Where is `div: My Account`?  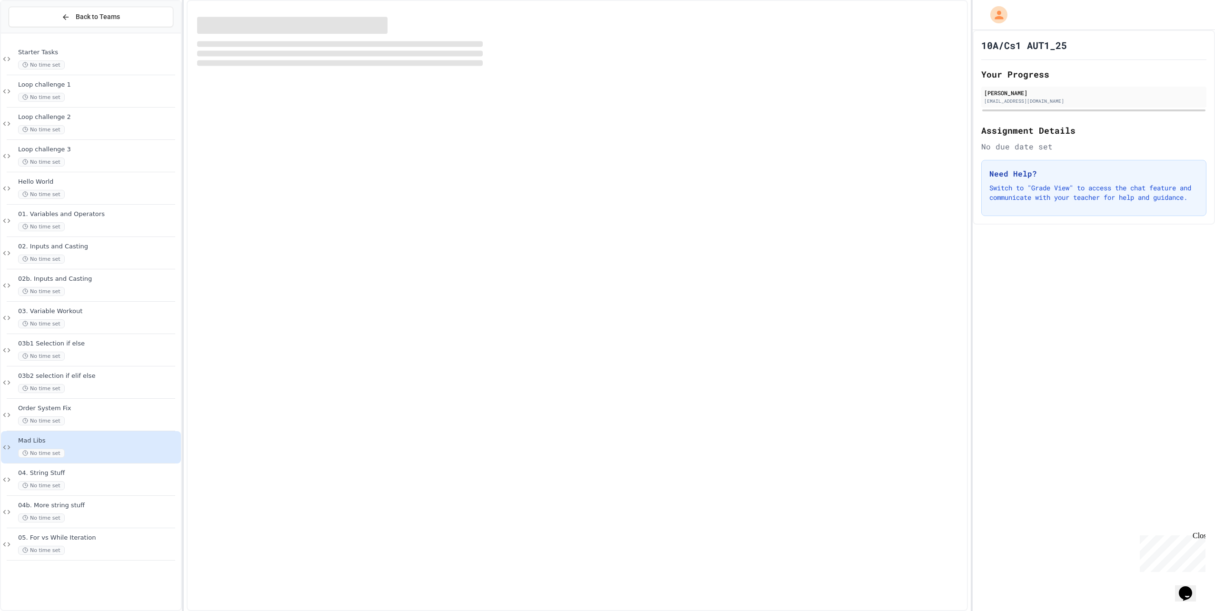
div: My Account is located at coordinates (995, 15).